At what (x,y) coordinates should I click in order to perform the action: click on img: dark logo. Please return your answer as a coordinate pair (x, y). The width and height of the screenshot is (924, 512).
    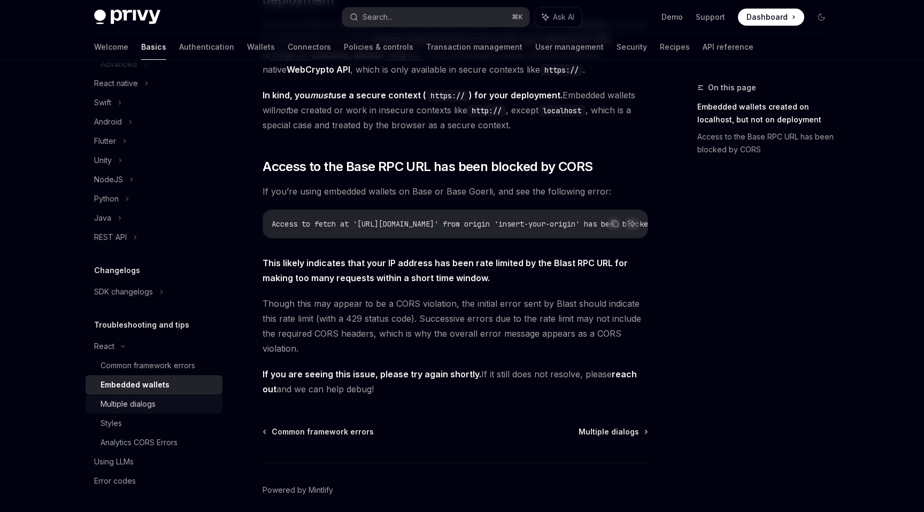
    Looking at the image, I should click on (127, 17).